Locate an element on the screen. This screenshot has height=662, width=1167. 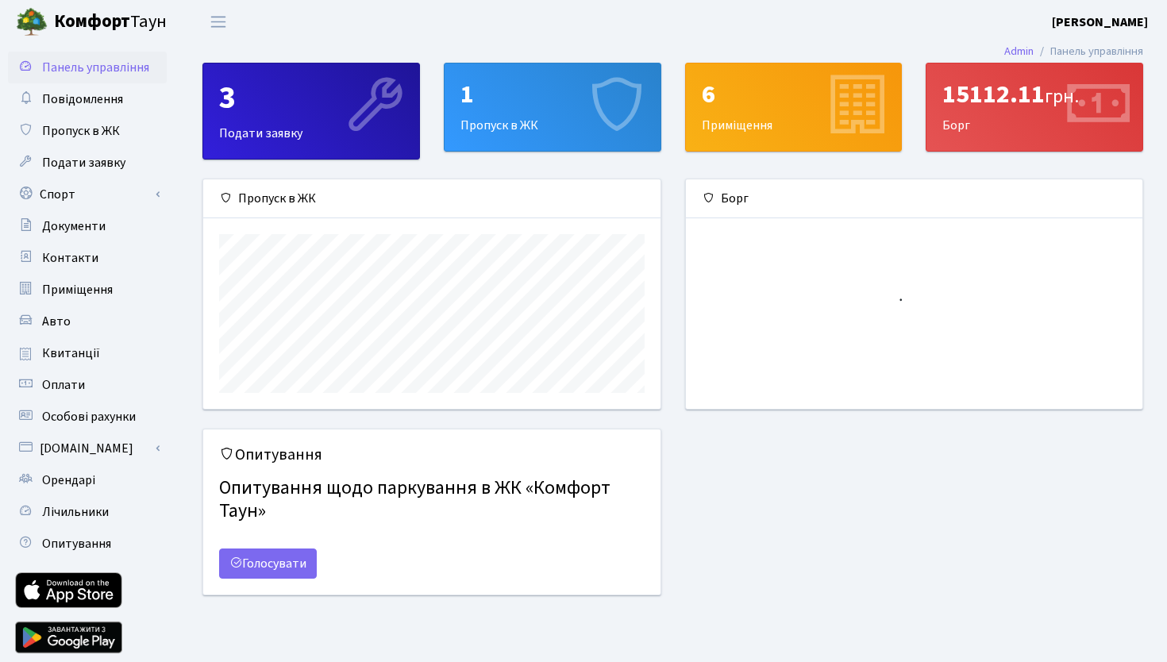
a: Приміщення is located at coordinates (87, 290).